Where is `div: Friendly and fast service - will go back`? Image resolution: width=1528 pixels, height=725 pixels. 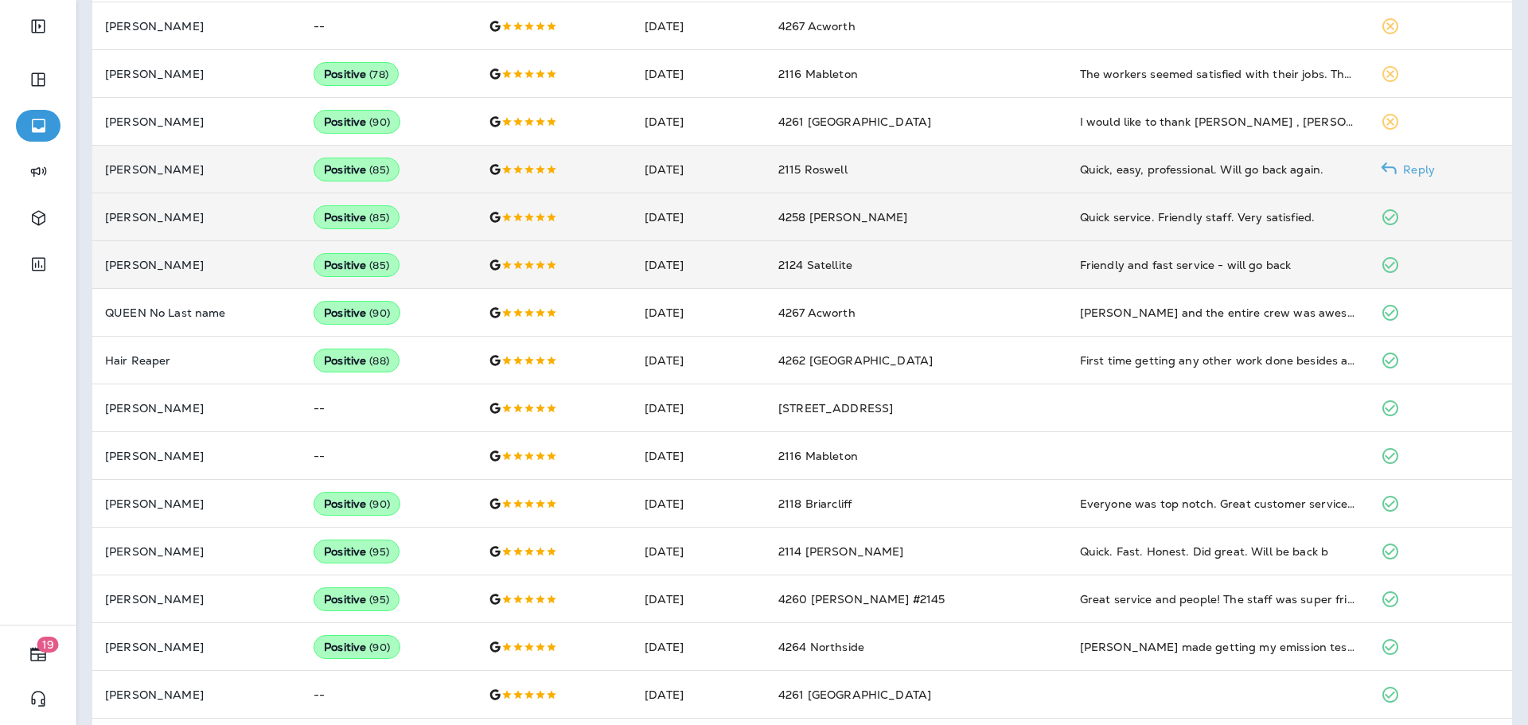 div: Friendly and fast service - will go back is located at coordinates (1218, 265).